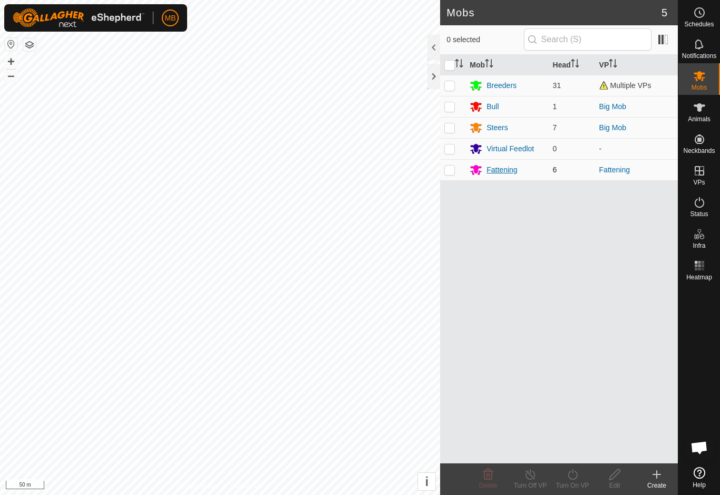 Image resolution: width=720 pixels, height=495 pixels. Describe the element at coordinates (488, 485) in the screenshot. I see `span: Delete` at that location.